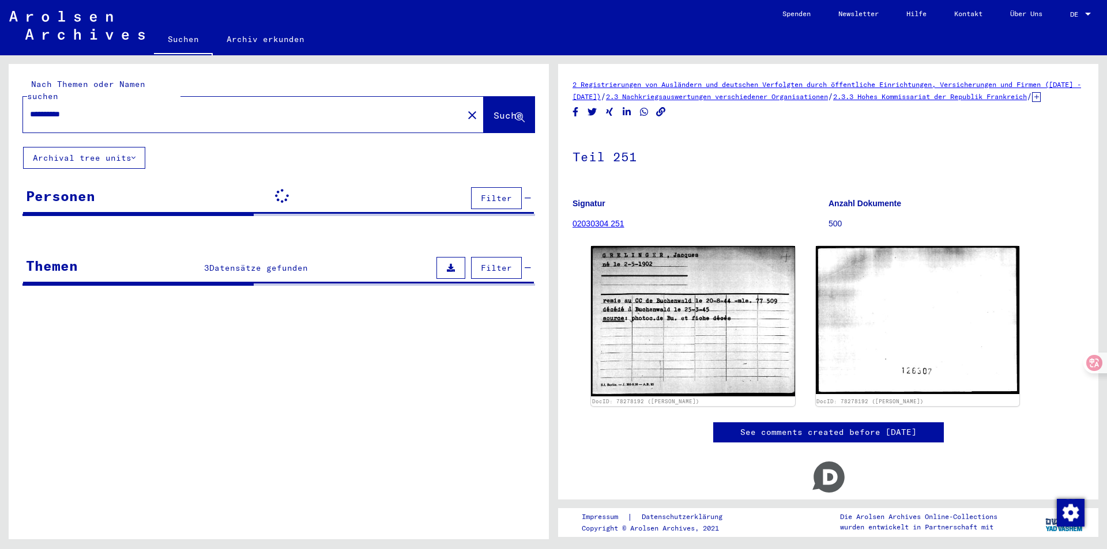 This screenshot has width=1107, height=549. What do you see at coordinates (918, 528) in the screenshot?
I see `p: wurden entwickelt in Partnerschaft mit` at bounding box center [918, 528].